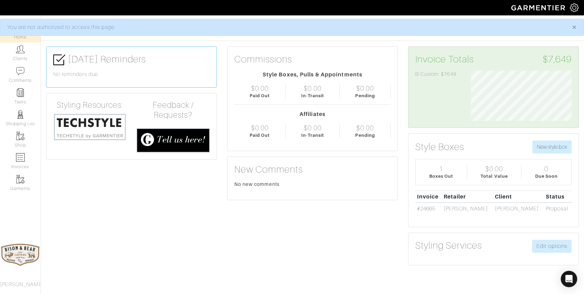 The width and height of the screenshot is (584, 294). Describe the element at coordinates (312, 170) in the screenshot. I see `h3: New Comments` at that location.